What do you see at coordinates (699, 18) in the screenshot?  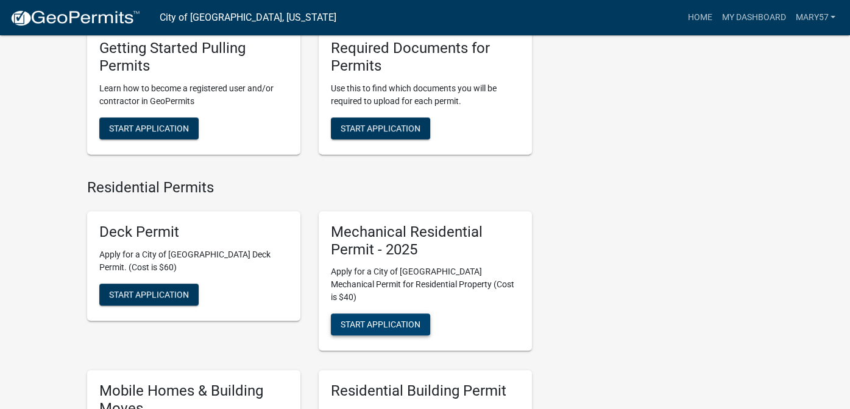 I see `a: Home` at bounding box center [699, 18].